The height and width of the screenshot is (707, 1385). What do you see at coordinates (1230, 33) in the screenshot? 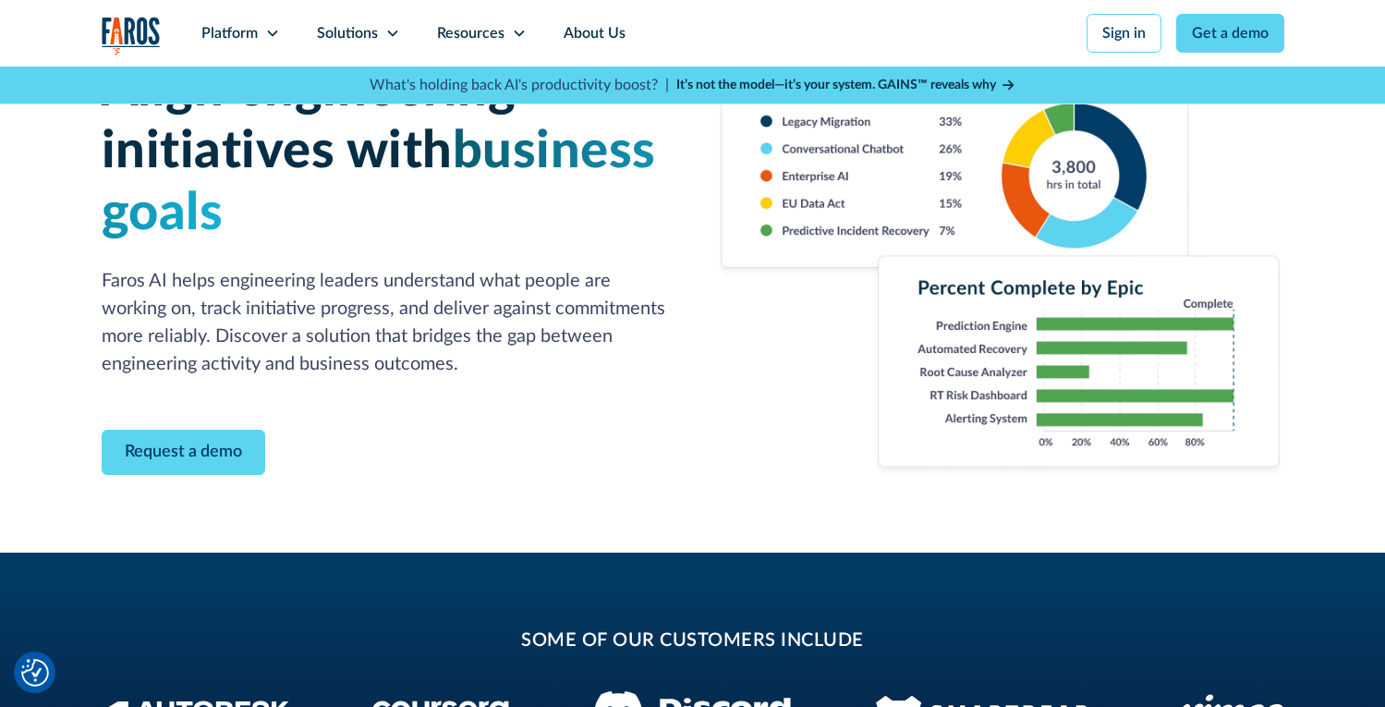
I see `a: Get a demo` at bounding box center [1230, 33].